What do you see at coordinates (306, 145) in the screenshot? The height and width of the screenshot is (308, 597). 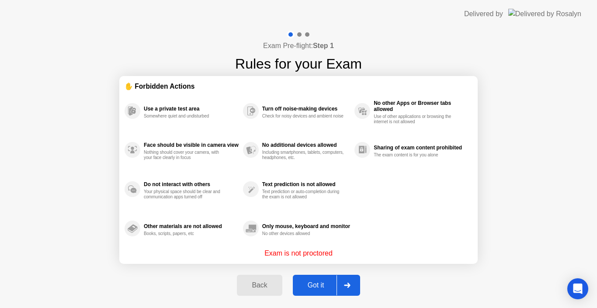 I see `div: No additional devices allowed` at bounding box center [306, 145].